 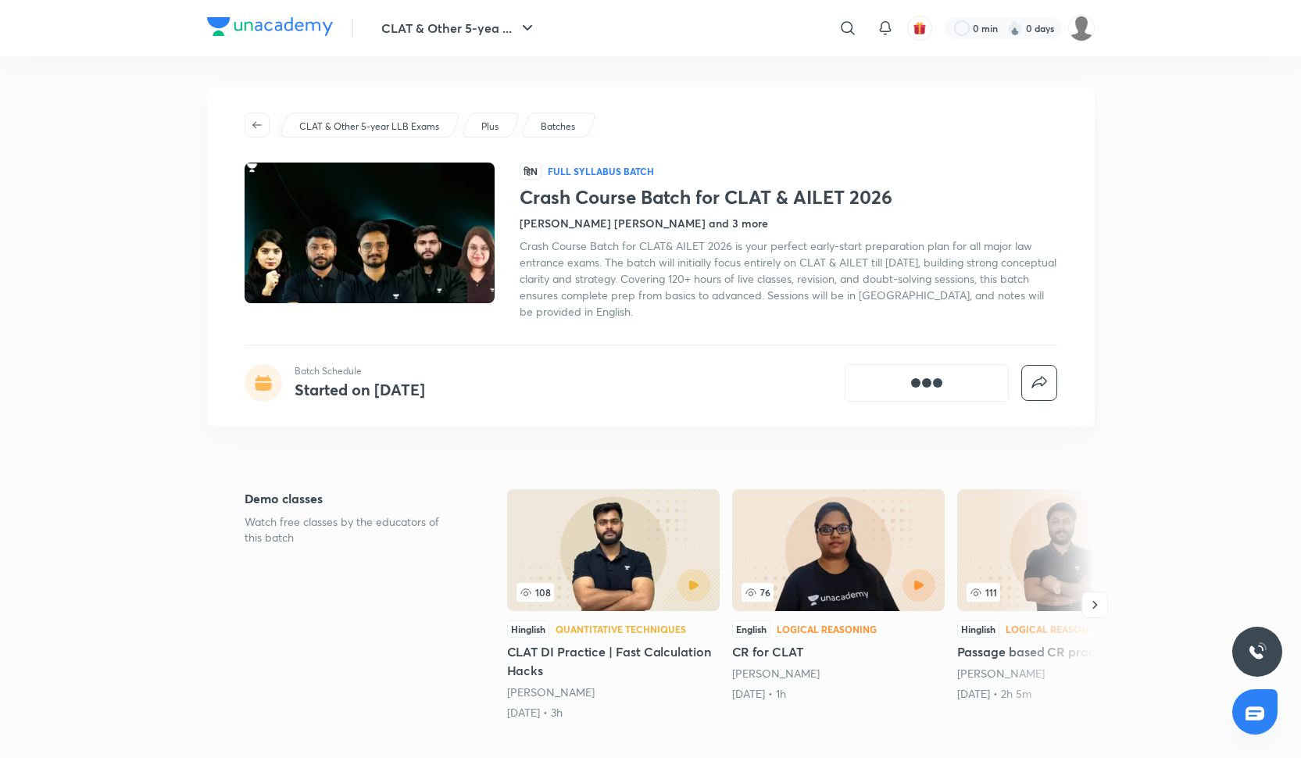 I want to click on img: Thumbnail, so click(x=369, y=233).